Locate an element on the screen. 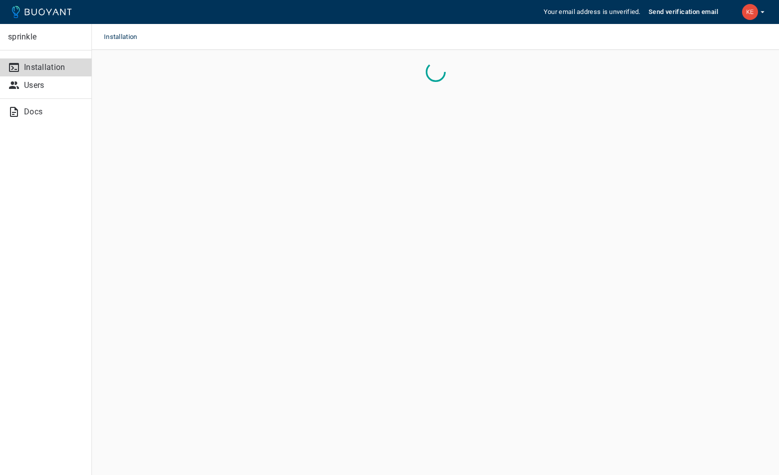  p: Installation is located at coordinates (53, 67).